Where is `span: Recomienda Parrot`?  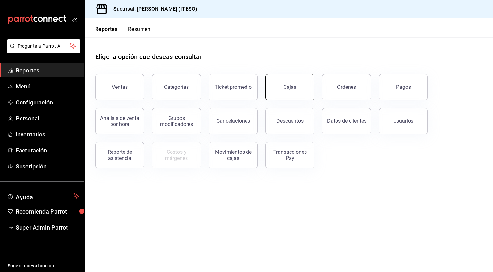
span: Recomienda Parrot is located at coordinates (47, 211).